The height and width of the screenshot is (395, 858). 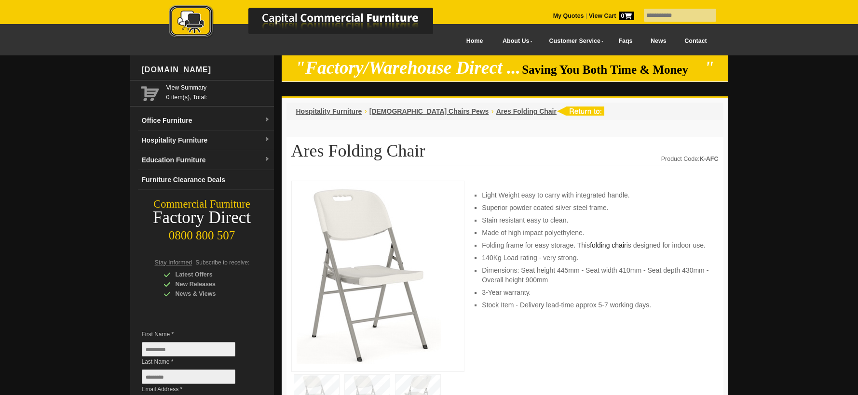 What do you see at coordinates (202, 204) in the screenshot?
I see `div: Commercial Furniture` at bounding box center [202, 204].